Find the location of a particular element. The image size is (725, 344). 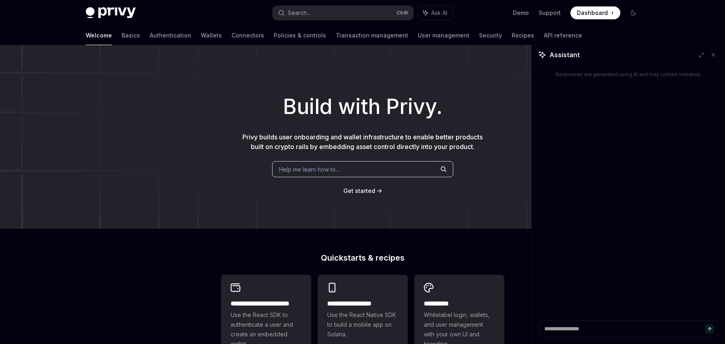

a: Recipes is located at coordinates (523, 35).